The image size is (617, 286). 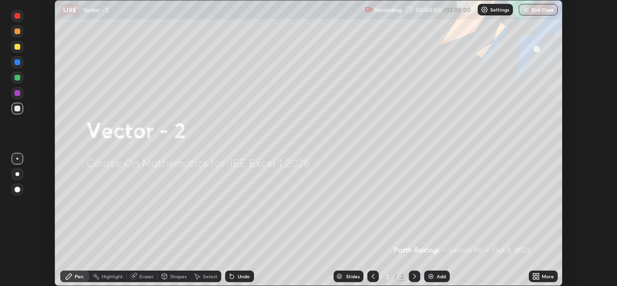 What do you see at coordinates (210, 276) in the screenshot?
I see `div: Select` at bounding box center [210, 276].